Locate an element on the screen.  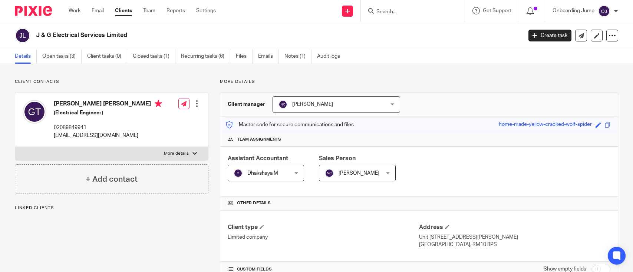
span: Assistant Accountant is located at coordinates (258, 159).